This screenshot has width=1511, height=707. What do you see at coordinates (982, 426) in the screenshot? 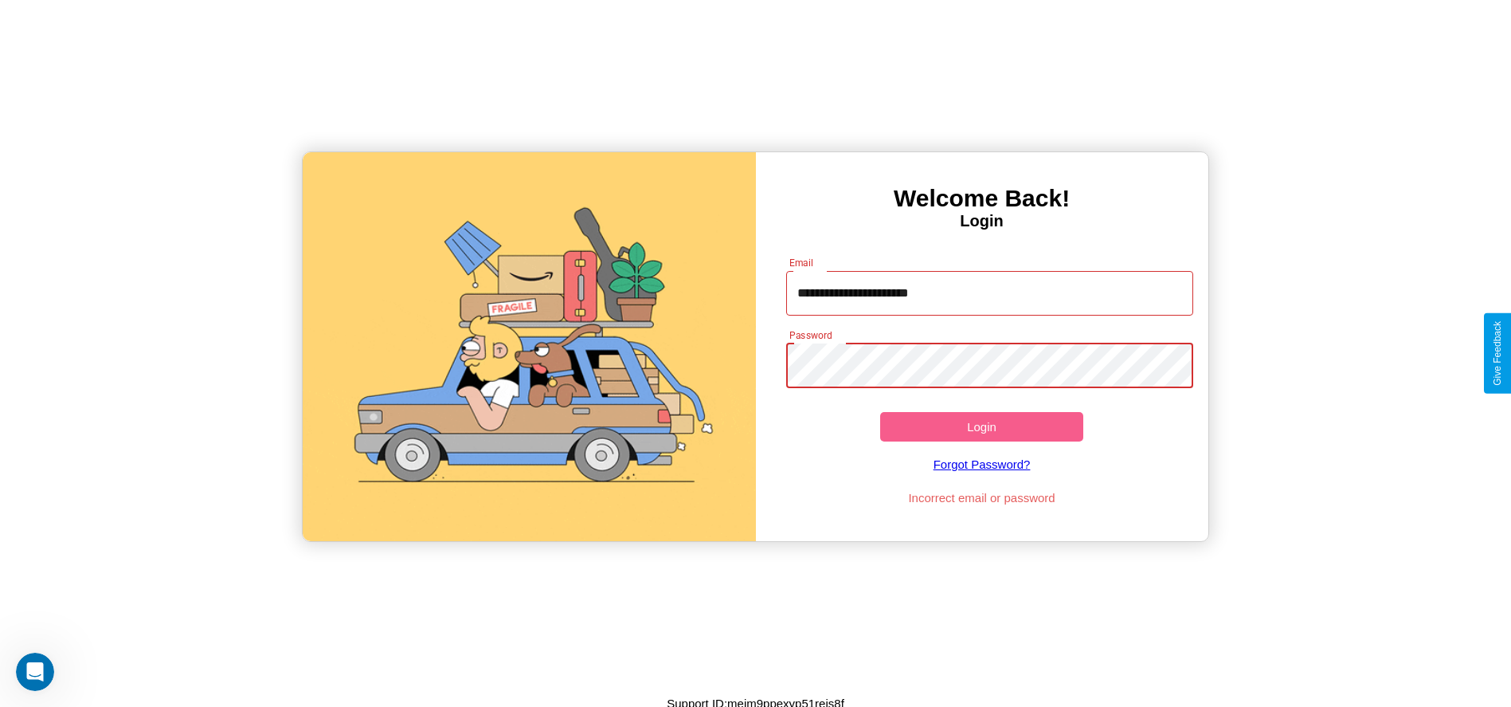
I see `button: Login` at bounding box center [982, 426].